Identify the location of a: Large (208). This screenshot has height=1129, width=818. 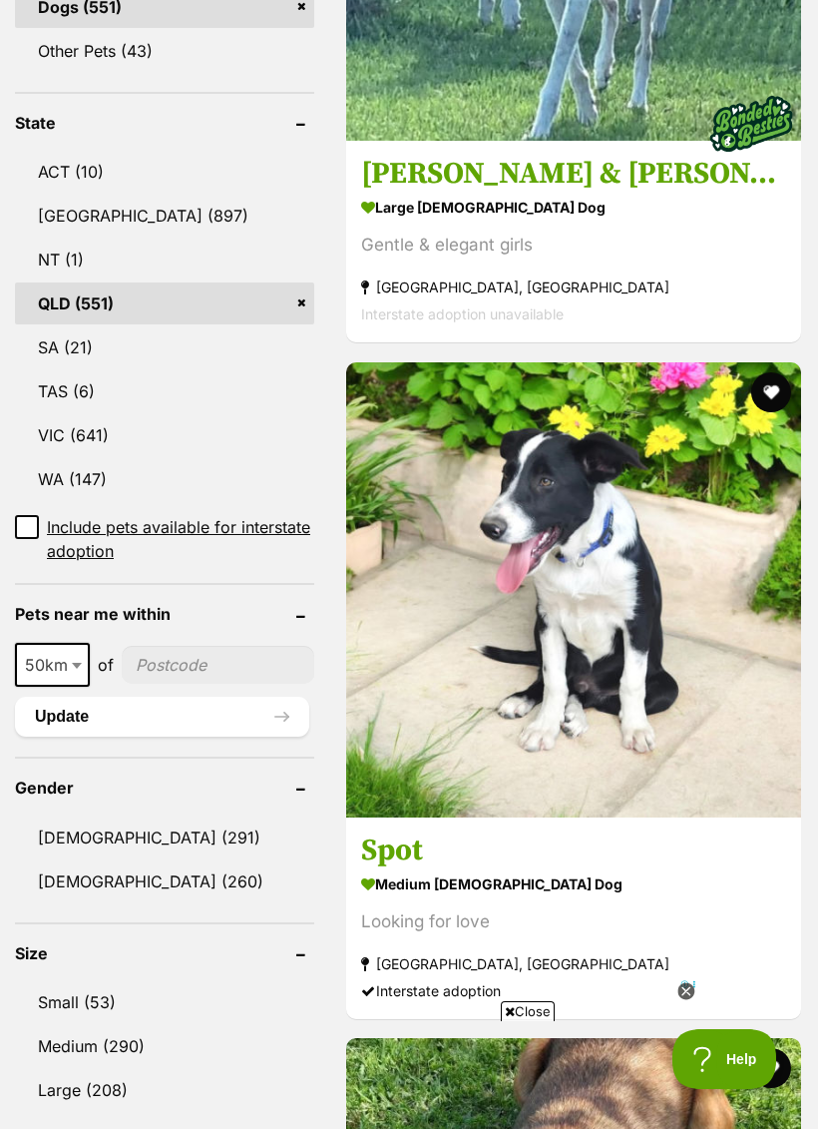
(165, 1090).